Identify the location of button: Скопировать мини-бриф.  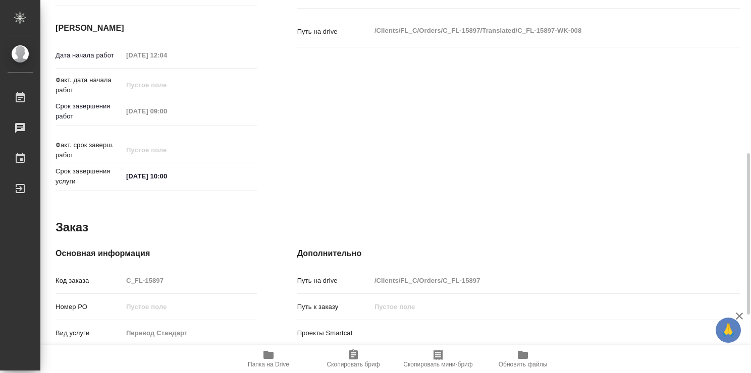
(438, 359).